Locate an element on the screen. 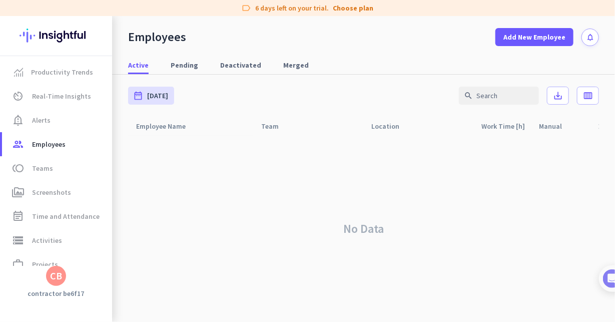 Image resolution: width=615 pixels, height=322 pixels. i: notification_important is located at coordinates (18, 120).